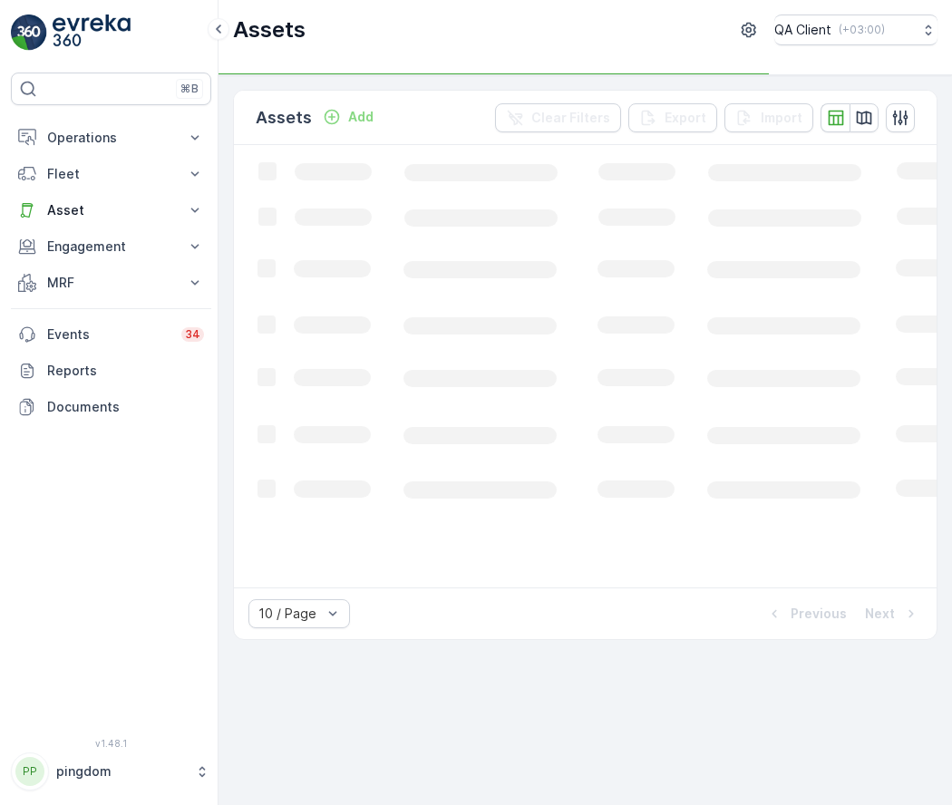  I want to click on p: Add, so click(361, 117).